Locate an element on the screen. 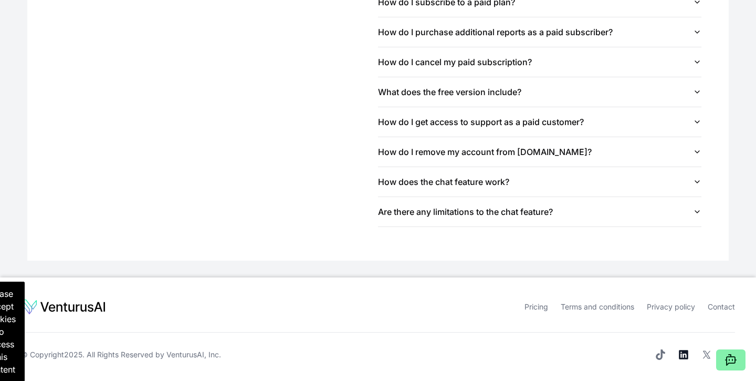  a: Pricing is located at coordinates (536, 306).